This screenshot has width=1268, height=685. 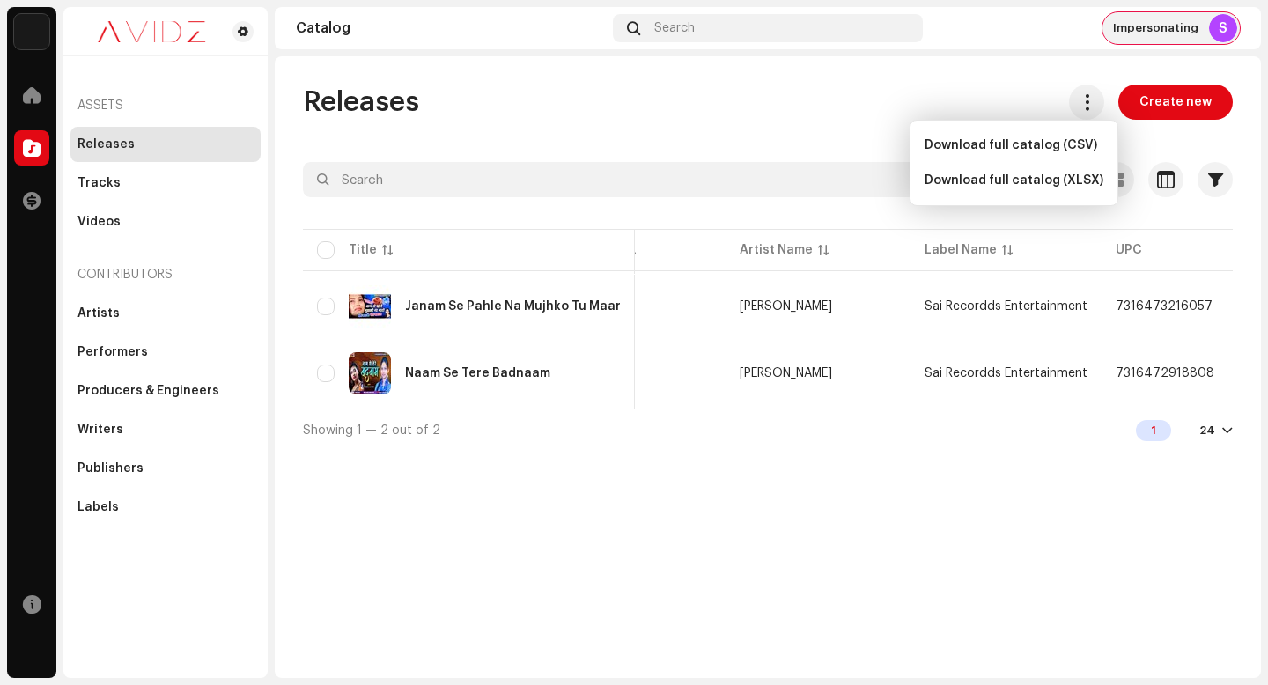 I want to click on div: Catalog, so click(x=451, y=28).